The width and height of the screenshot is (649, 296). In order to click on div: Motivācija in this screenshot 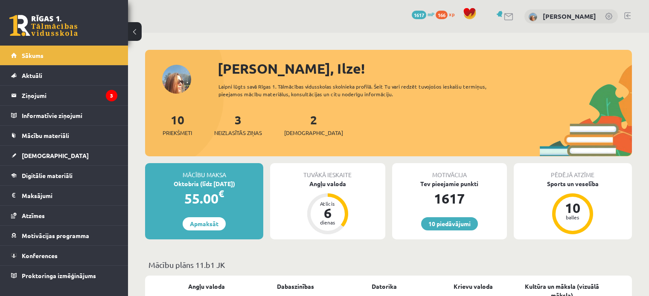, I will do `click(449, 171)`.